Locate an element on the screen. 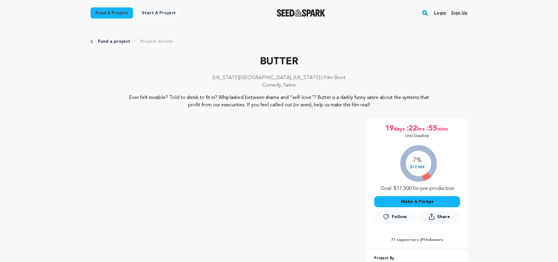 Image resolution: width=558 pixels, height=262 pixels. button: Share is located at coordinates (439, 217).